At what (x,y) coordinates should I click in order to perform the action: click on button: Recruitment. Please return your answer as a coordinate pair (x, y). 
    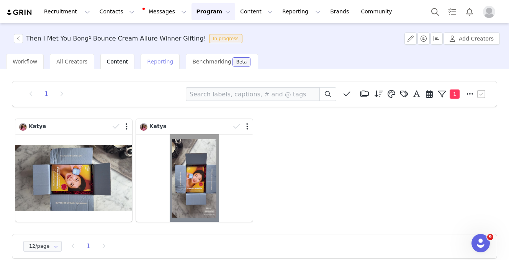
    Looking at the image, I should click on (67, 11).